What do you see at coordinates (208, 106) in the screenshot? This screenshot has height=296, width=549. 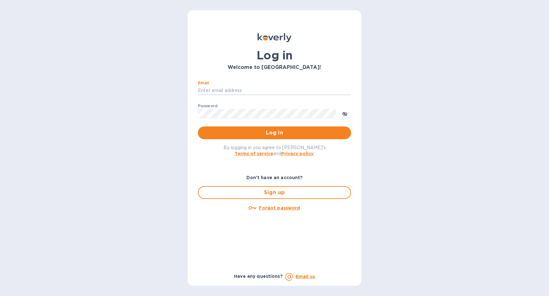 I see `label: Password` at bounding box center [208, 106].